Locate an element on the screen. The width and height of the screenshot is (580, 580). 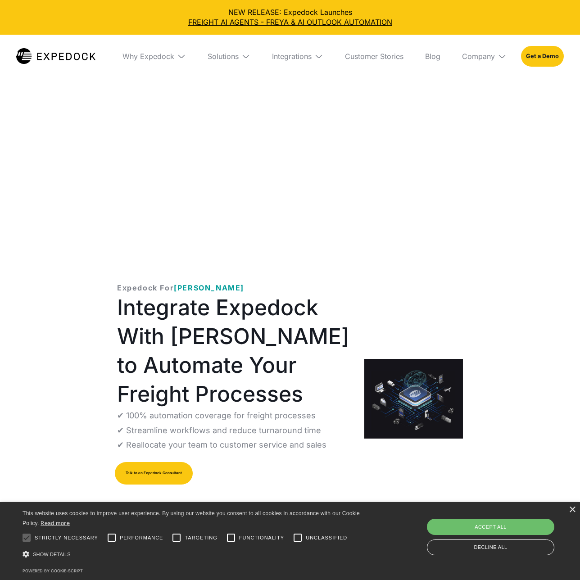
p: ✔ Streamline workflows and reduce turnaround time is located at coordinates (219, 431).